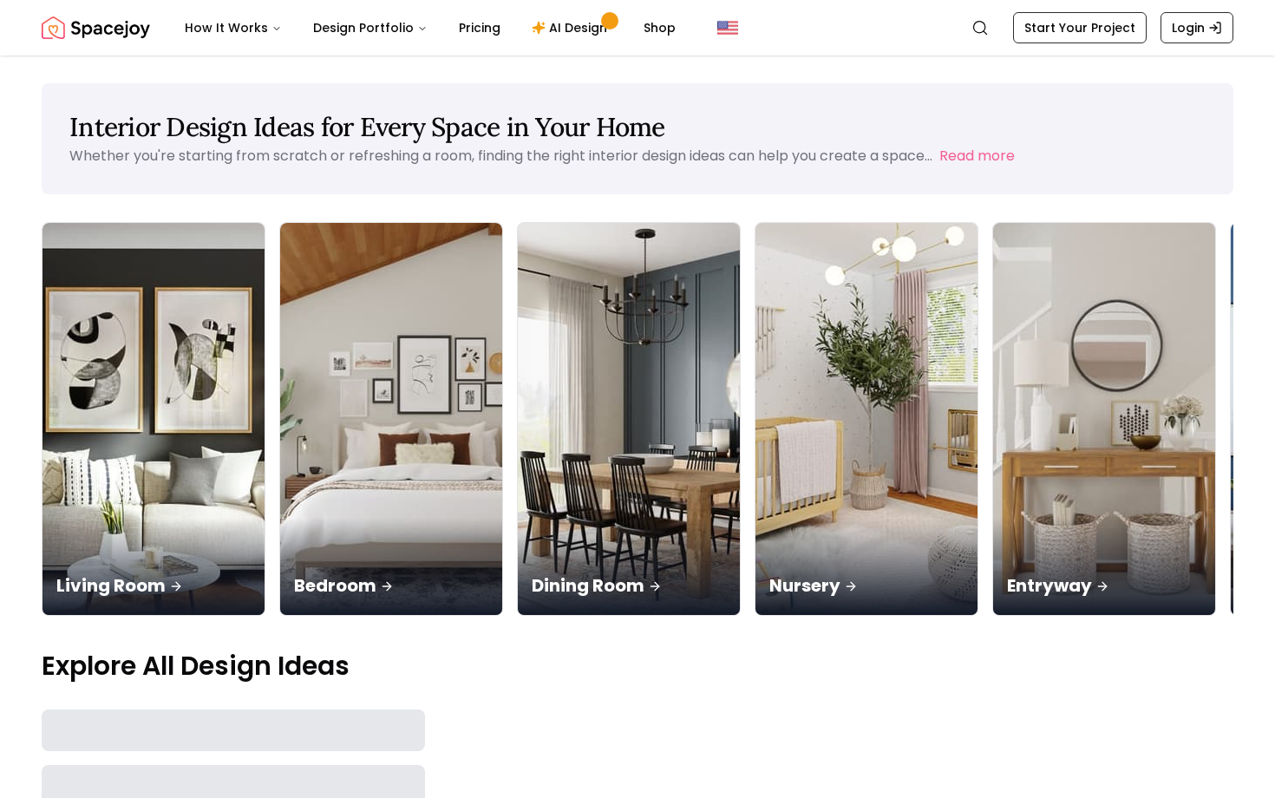 This screenshot has height=798, width=1275. Describe the element at coordinates (154, 586) in the screenshot. I see `p: Living Room` at that location.